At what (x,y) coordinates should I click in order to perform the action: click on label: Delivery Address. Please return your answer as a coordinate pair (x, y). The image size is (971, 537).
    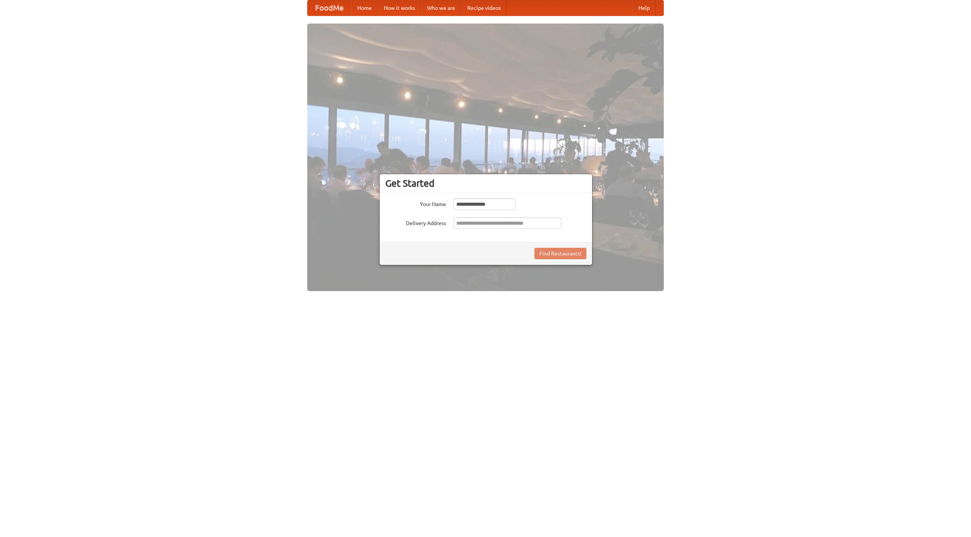
    Looking at the image, I should click on (416, 222).